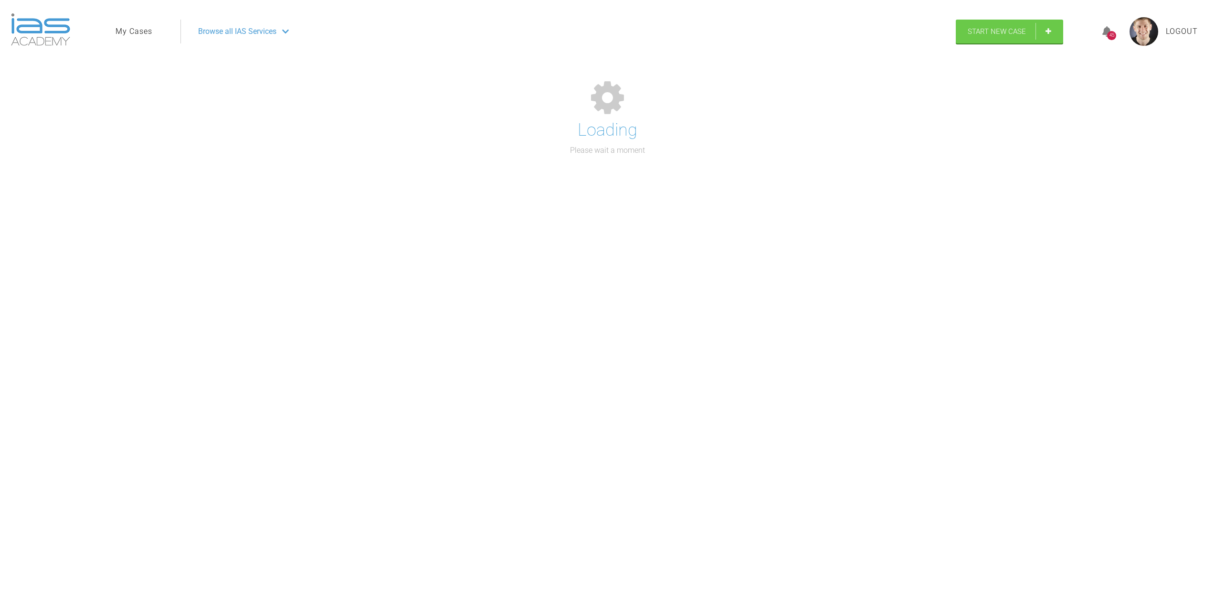 The width and height of the screenshot is (1215, 607). I want to click on img: logo-light.3e3ef733.png, so click(41, 30).